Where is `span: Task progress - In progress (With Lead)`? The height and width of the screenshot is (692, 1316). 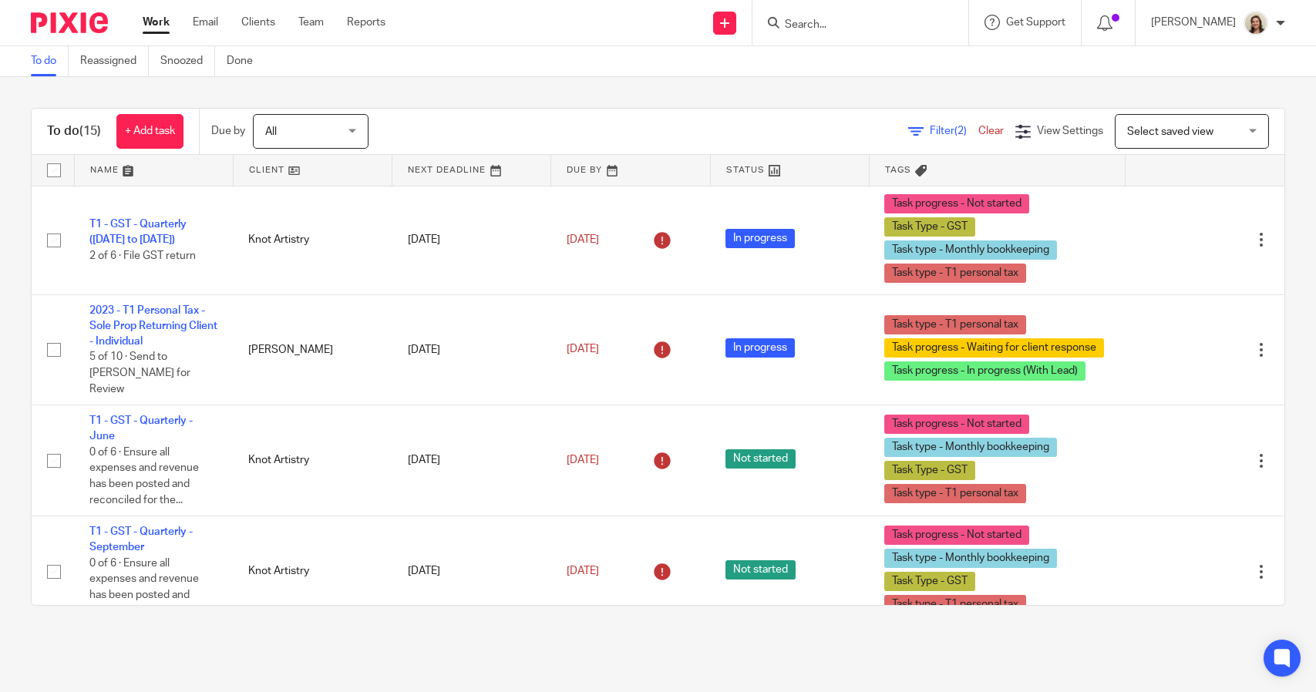
span: Task progress - In progress (With Lead) is located at coordinates (985, 371).